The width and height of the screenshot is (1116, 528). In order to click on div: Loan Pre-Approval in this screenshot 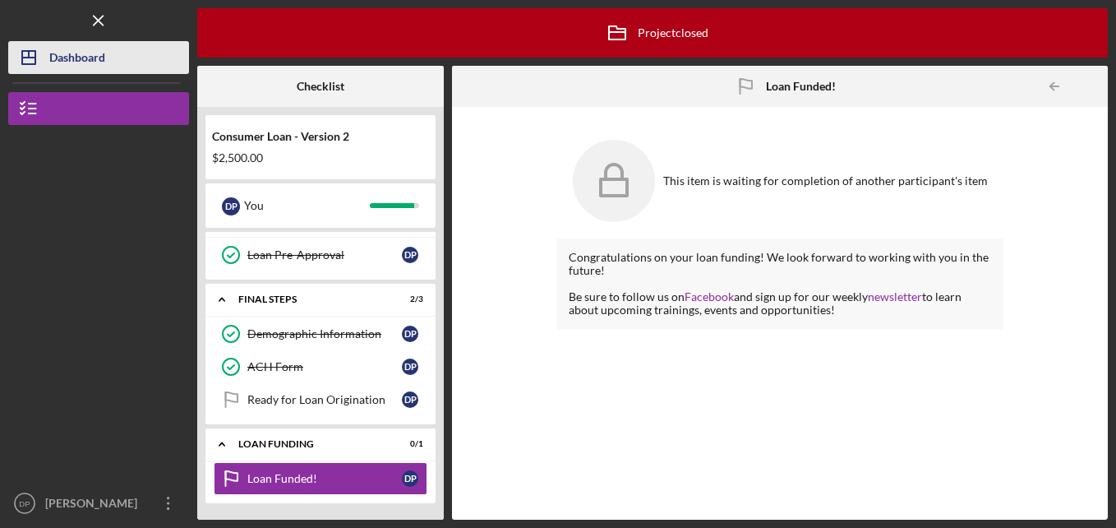, I will do `click(325, 255)`.